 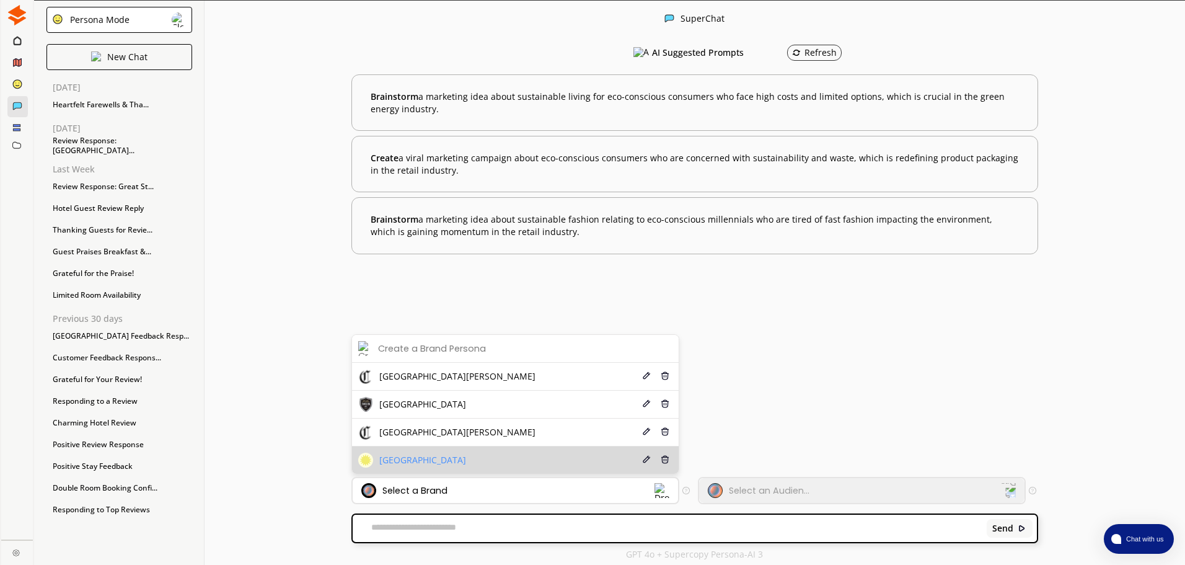 I want to click on div: Select an Audien..., so click(x=769, y=490).